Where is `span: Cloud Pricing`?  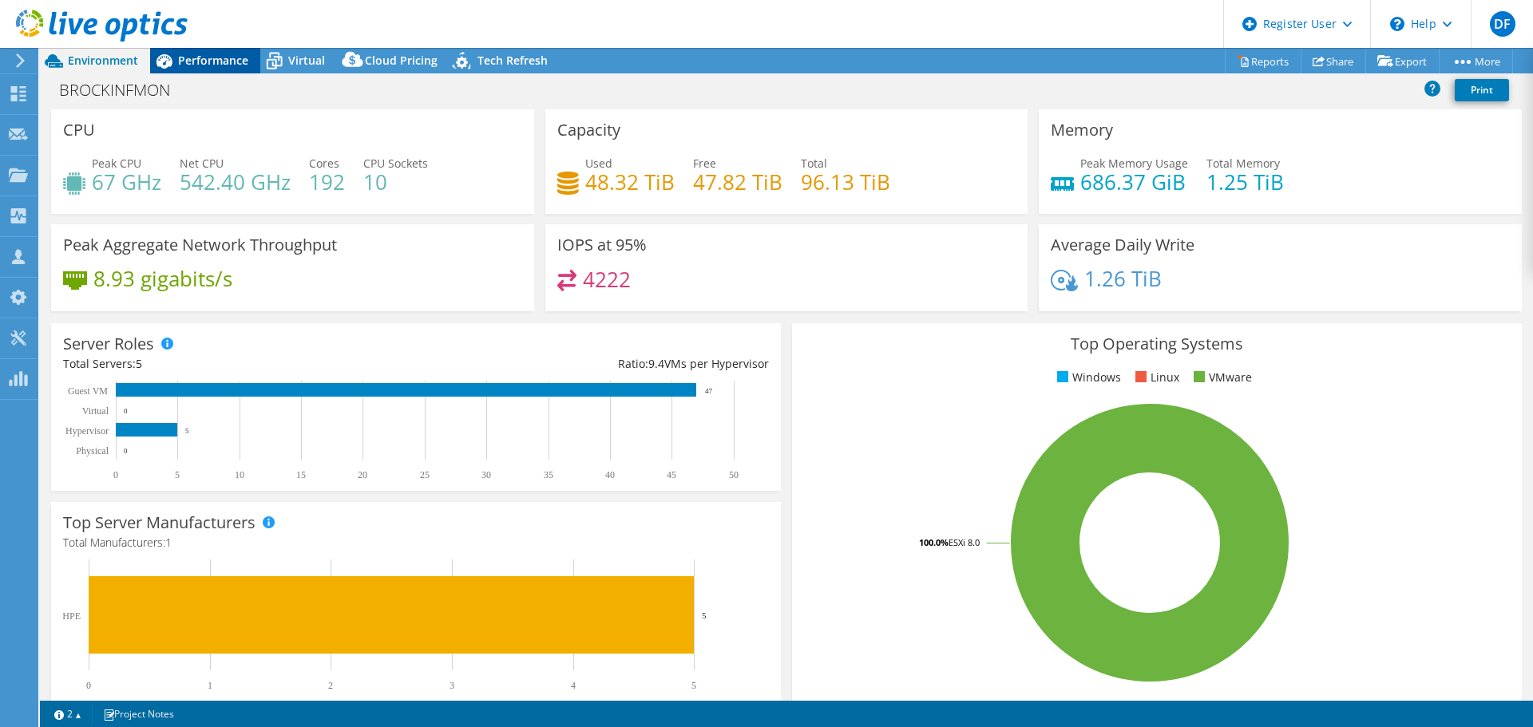
span: Cloud Pricing is located at coordinates (401, 60).